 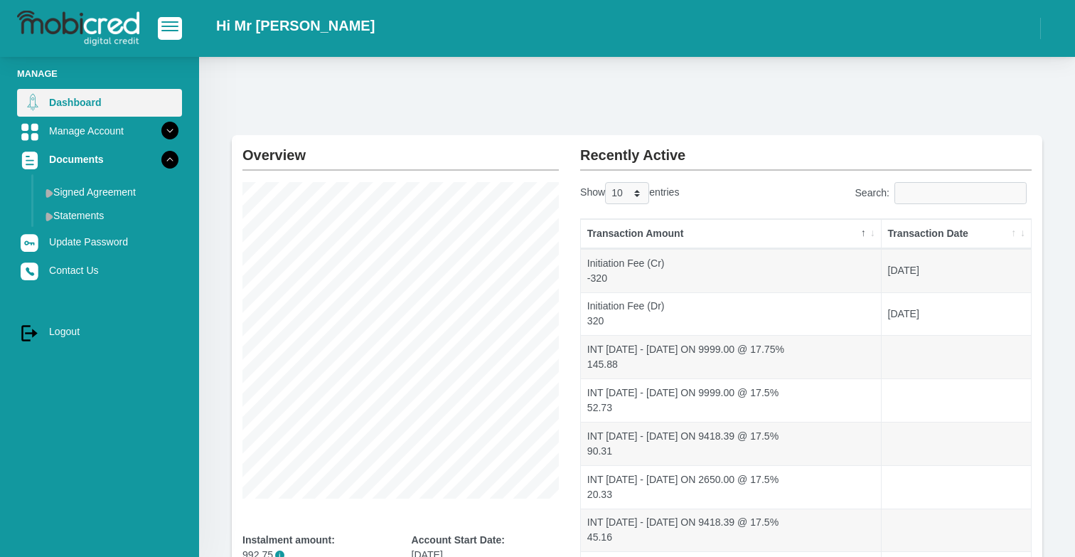 I want to click on img: logo-mobicred.svg, so click(x=78, y=28).